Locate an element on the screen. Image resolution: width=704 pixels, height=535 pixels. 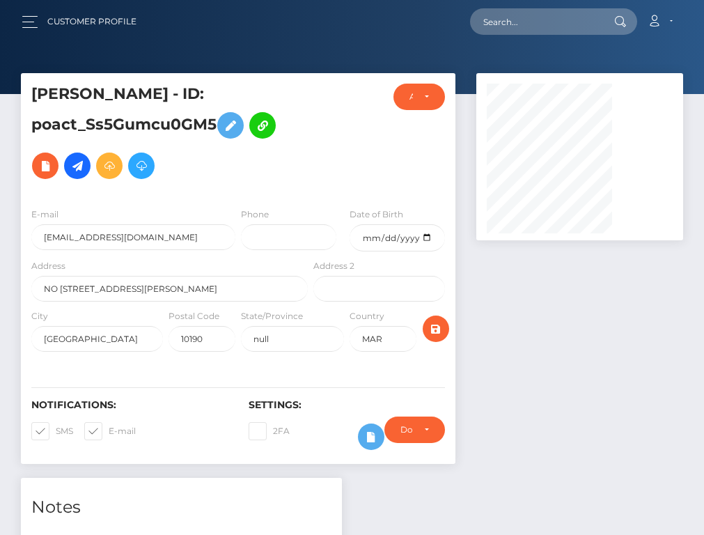
label: Phone is located at coordinates (255, 214).